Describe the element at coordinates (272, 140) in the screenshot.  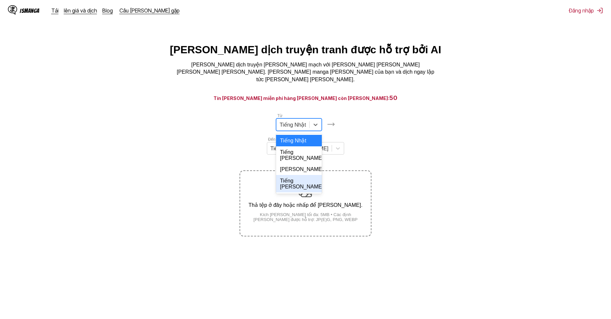
I see `label: Đến` at that location.